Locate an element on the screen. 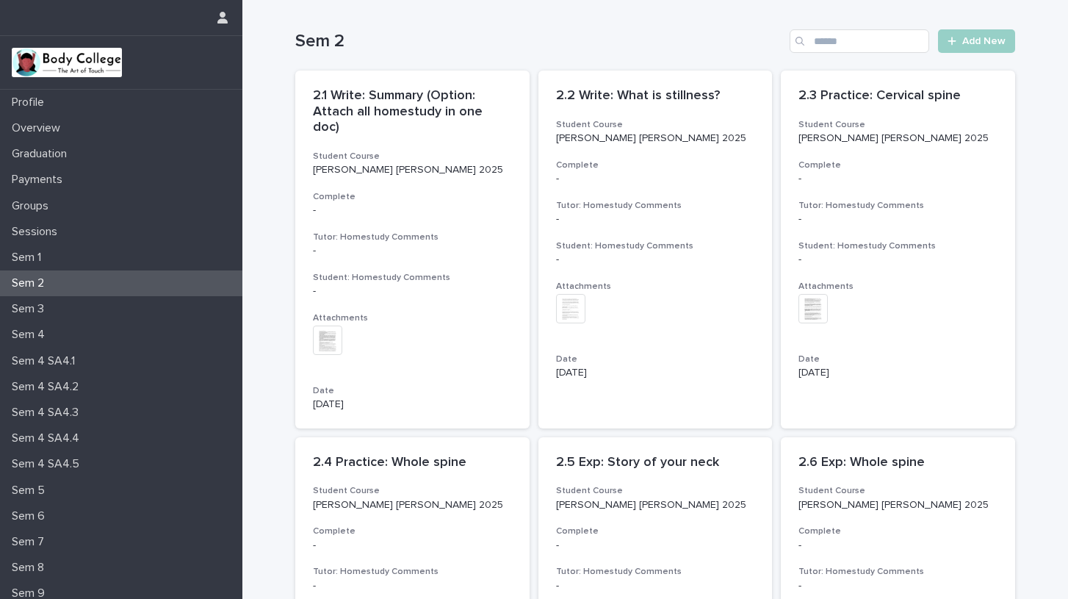 The image size is (1068, 599). p: Sem 4 SA4.1 is located at coordinates (46, 361).